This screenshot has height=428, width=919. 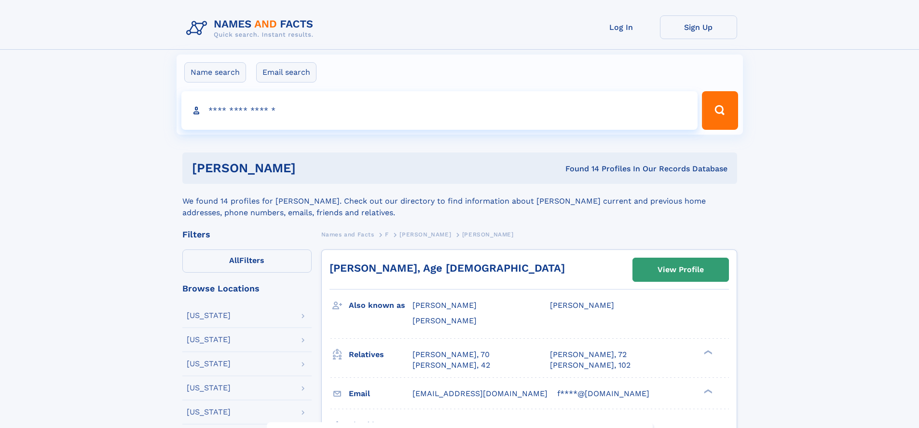 What do you see at coordinates (381, 305) in the screenshot?
I see `h3: Also known as` at bounding box center [381, 305].